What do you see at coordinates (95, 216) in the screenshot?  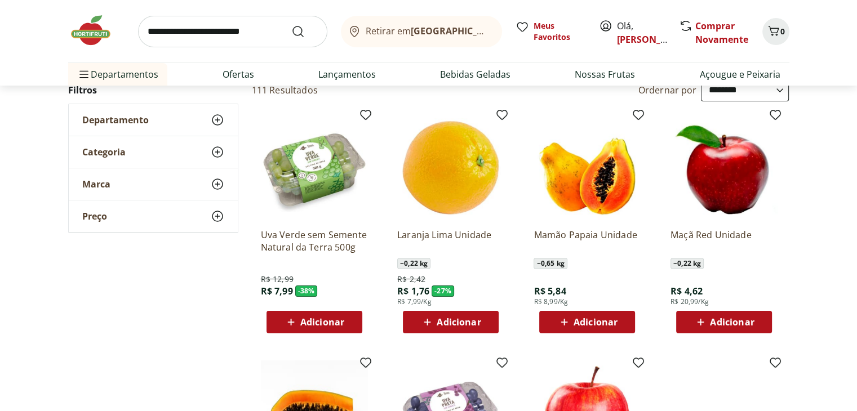 I see `span: Preço` at bounding box center [95, 216].